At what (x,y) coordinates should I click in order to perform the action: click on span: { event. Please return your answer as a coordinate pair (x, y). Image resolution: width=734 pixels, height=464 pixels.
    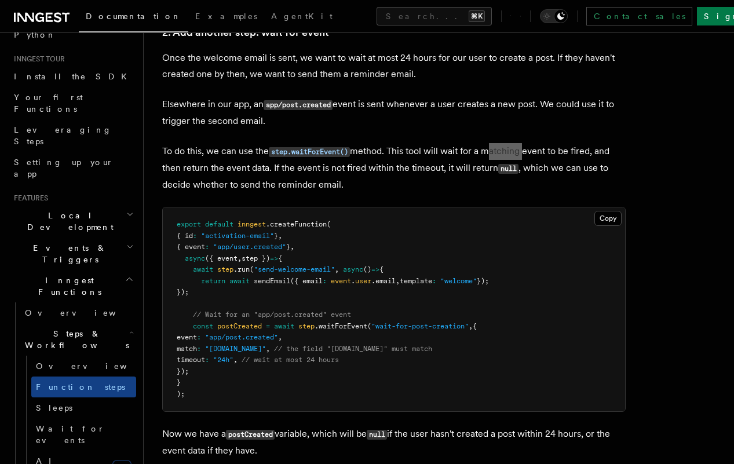
    Looking at the image, I should click on (191, 247).